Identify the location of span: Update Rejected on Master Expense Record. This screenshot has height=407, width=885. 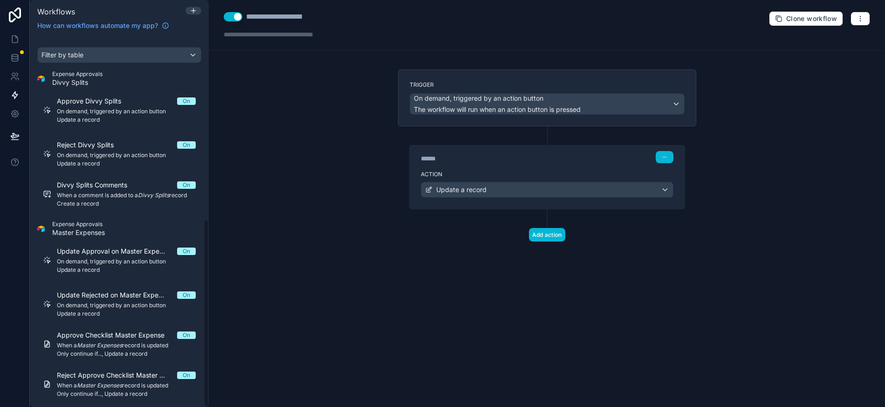
(117, 295).